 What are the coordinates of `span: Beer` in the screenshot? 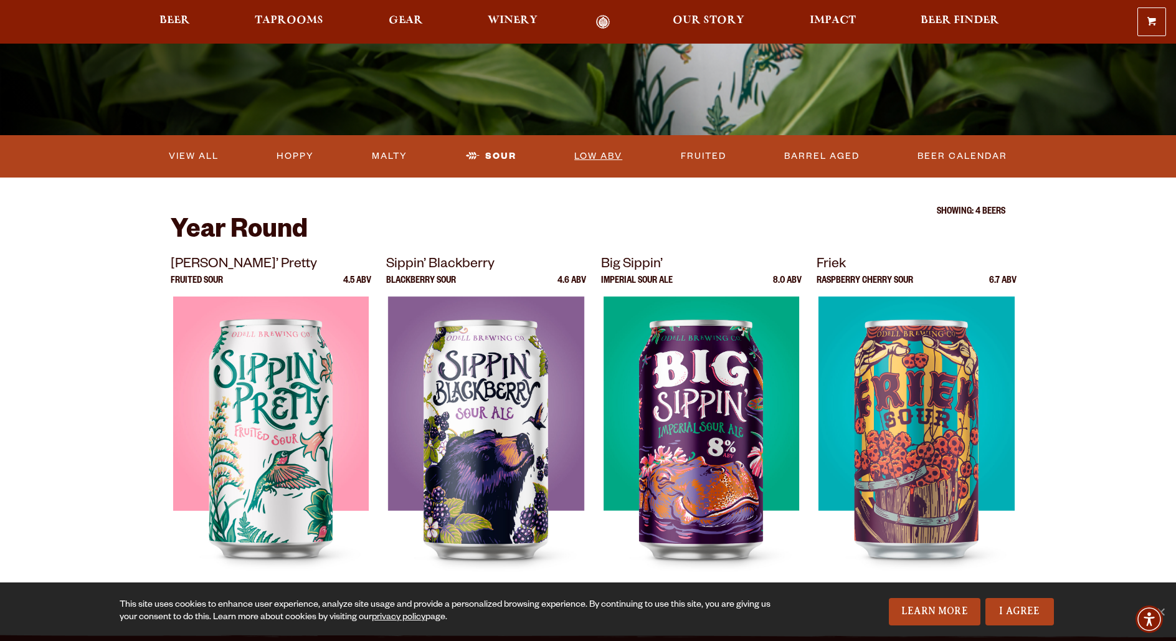 It's located at (174, 21).